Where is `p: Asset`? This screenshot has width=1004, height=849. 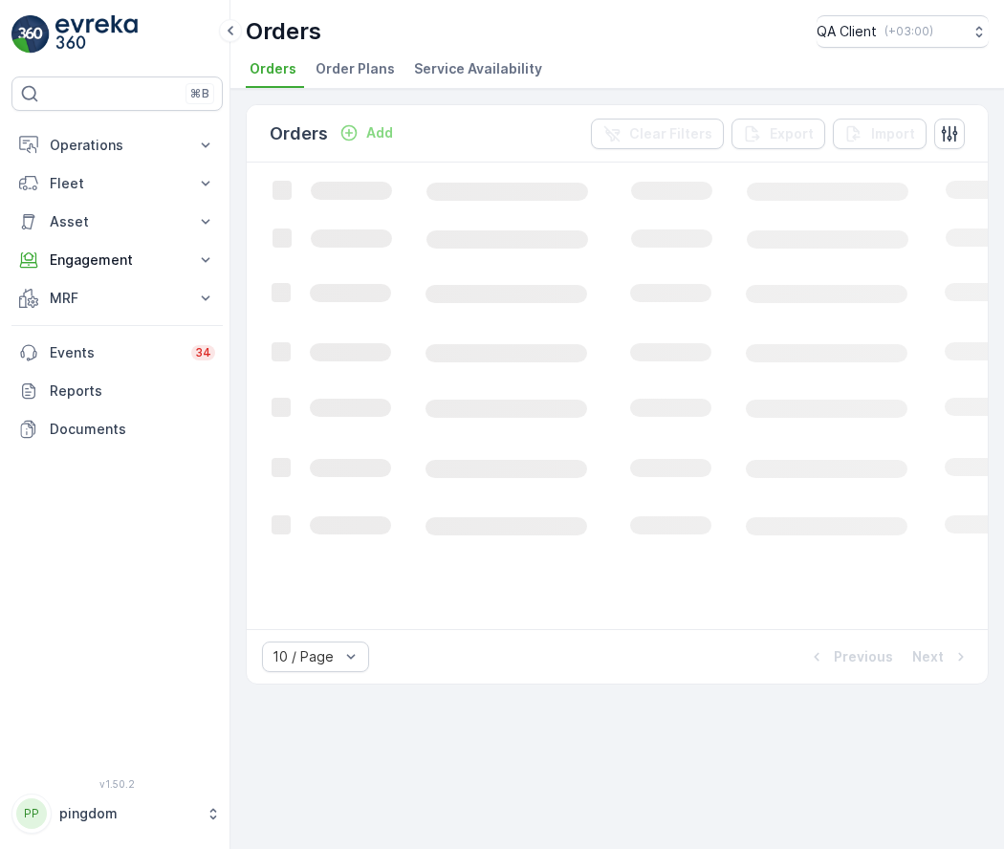 p: Asset is located at coordinates (117, 222).